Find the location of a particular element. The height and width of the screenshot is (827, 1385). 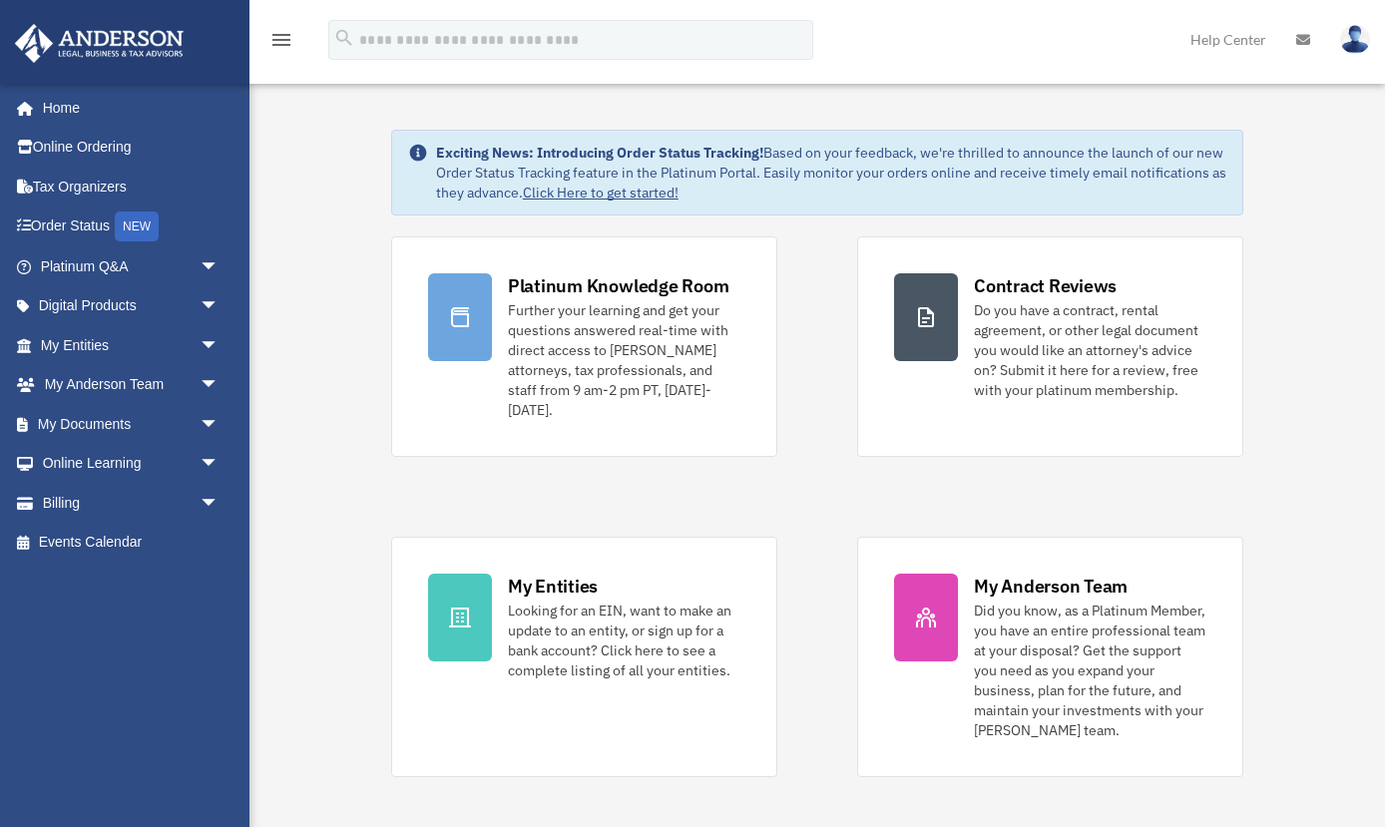

div: My Anderson Team is located at coordinates (1051, 586).